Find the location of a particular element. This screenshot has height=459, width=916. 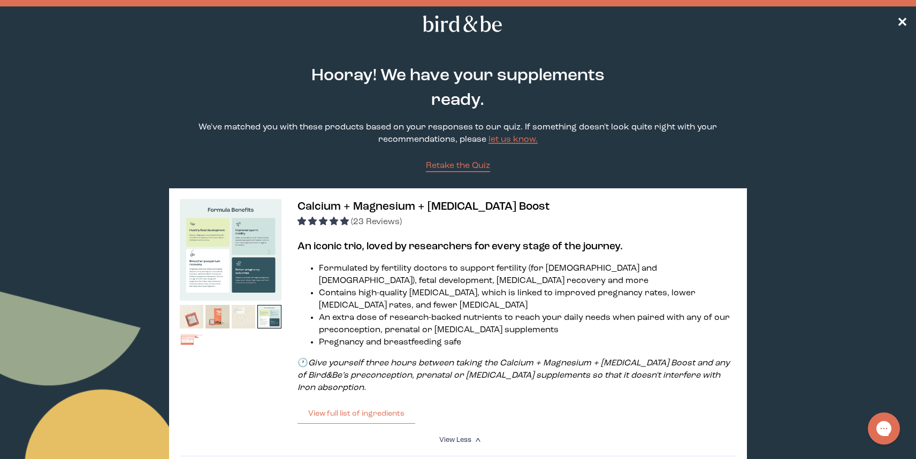

summary: View Less < is located at coordinates (458, 440).